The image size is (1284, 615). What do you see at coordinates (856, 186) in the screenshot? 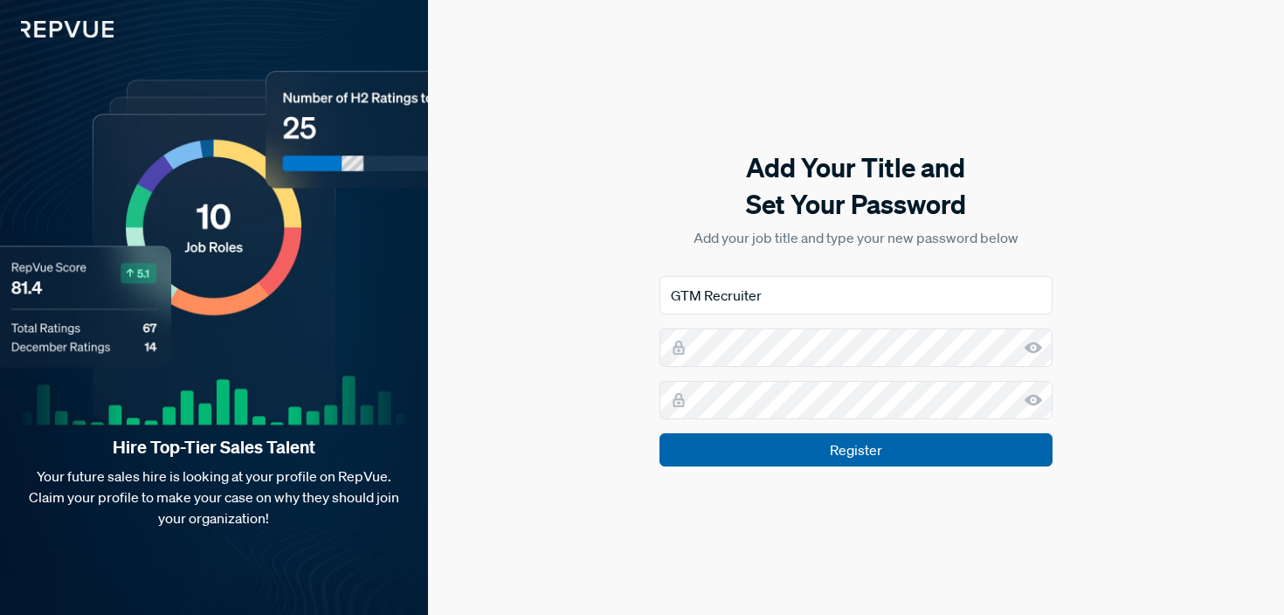
I see `h5: Add Your Title and Set Your Password` at bounding box center [856, 186].